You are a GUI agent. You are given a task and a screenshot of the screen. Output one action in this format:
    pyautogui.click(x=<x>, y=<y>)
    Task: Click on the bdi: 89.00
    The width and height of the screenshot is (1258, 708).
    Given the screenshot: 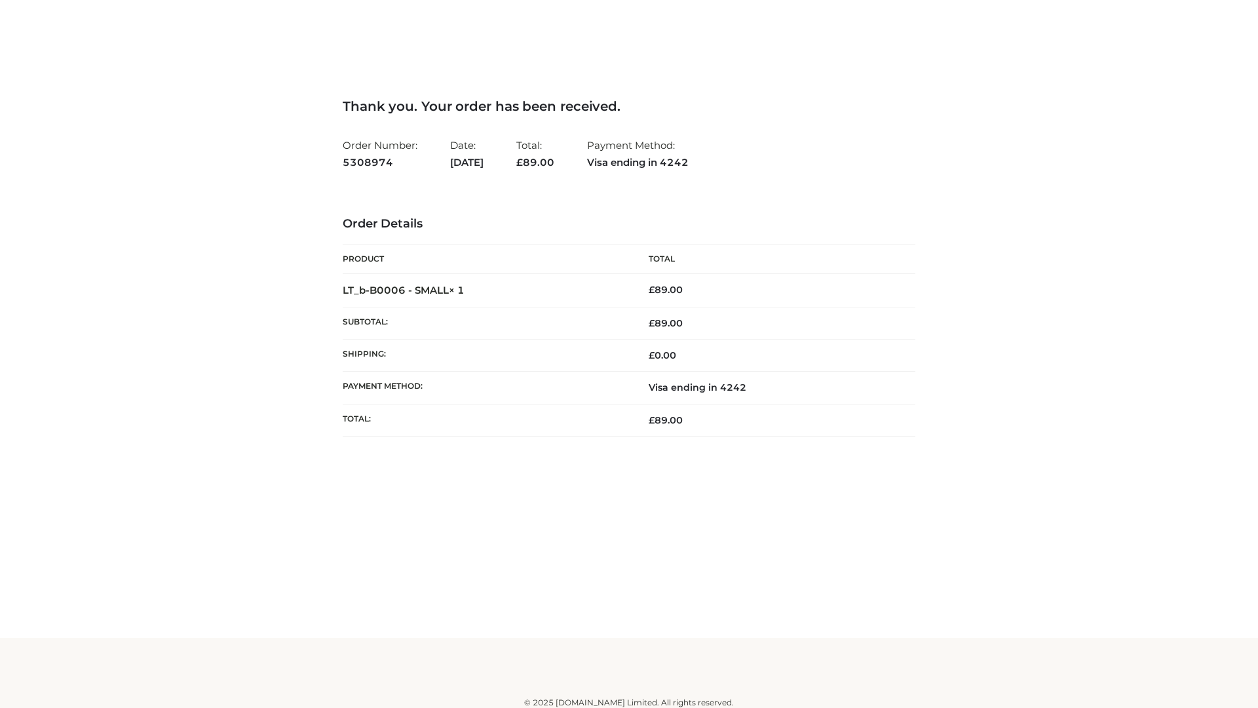 What is the action you would take?
    pyautogui.click(x=666, y=290)
    